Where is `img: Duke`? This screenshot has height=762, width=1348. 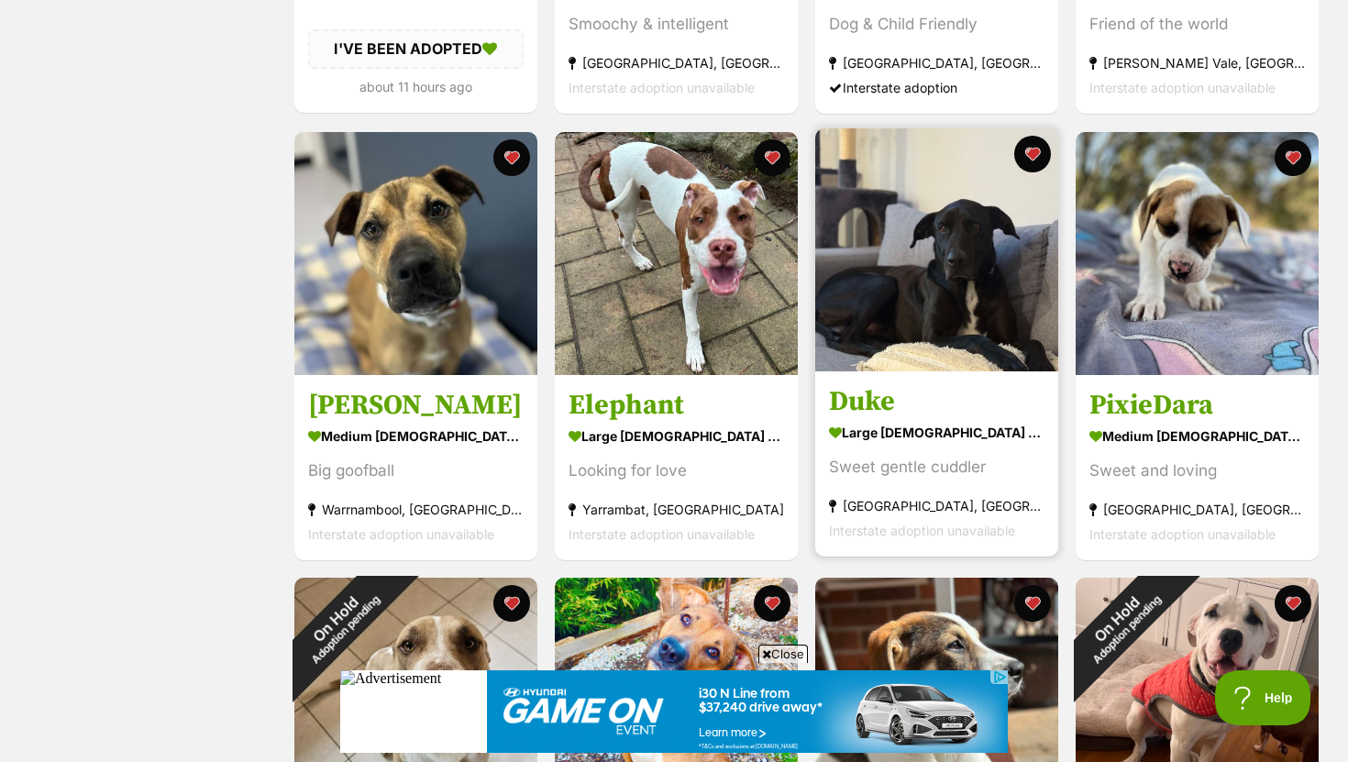 img: Duke is located at coordinates (936, 249).